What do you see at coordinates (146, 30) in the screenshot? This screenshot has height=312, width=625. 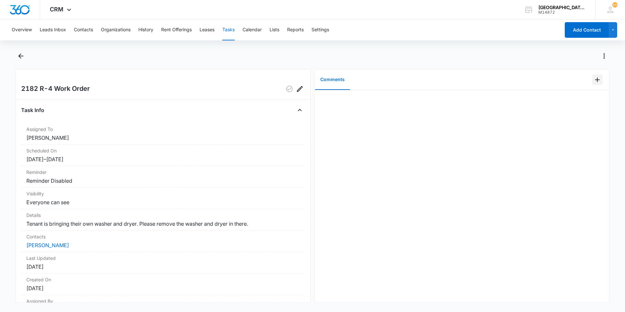 I see `button: History` at bounding box center [146, 30].